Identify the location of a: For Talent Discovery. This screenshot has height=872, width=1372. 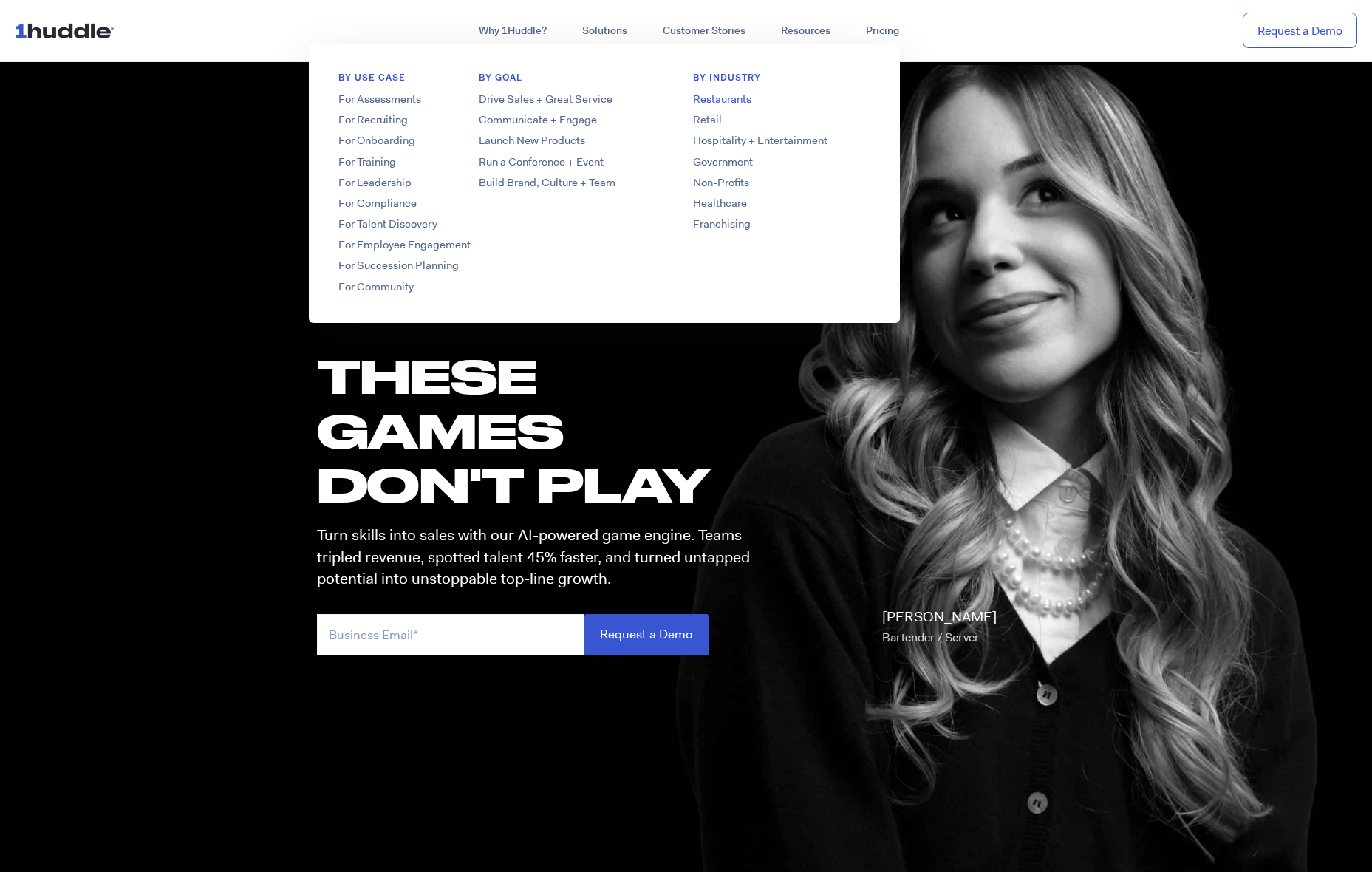
(427, 224).